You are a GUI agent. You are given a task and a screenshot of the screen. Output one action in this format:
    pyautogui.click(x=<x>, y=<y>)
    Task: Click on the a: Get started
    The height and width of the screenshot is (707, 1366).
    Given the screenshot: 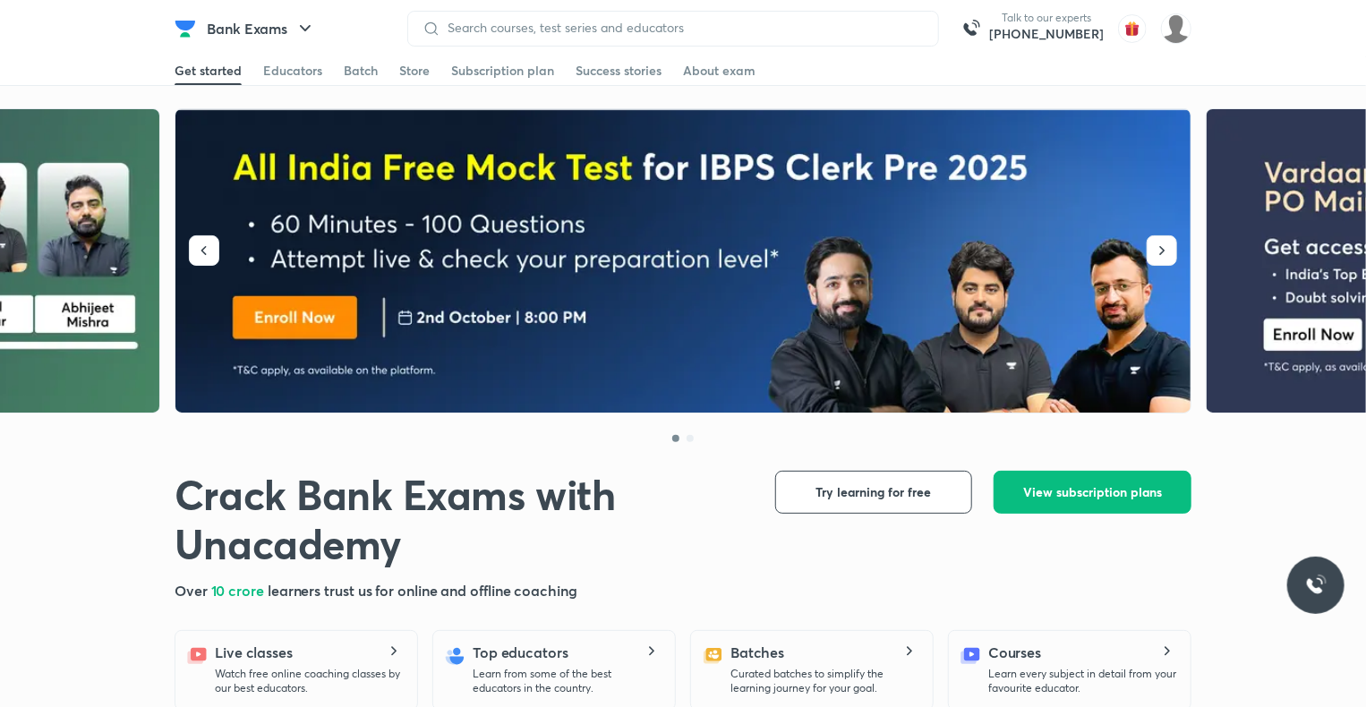 What is the action you would take?
    pyautogui.click(x=208, y=71)
    